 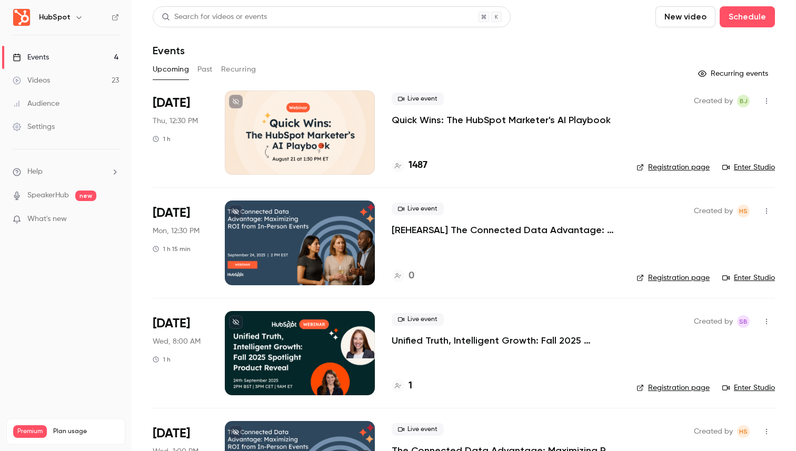 I want to click on span: new, so click(x=86, y=196).